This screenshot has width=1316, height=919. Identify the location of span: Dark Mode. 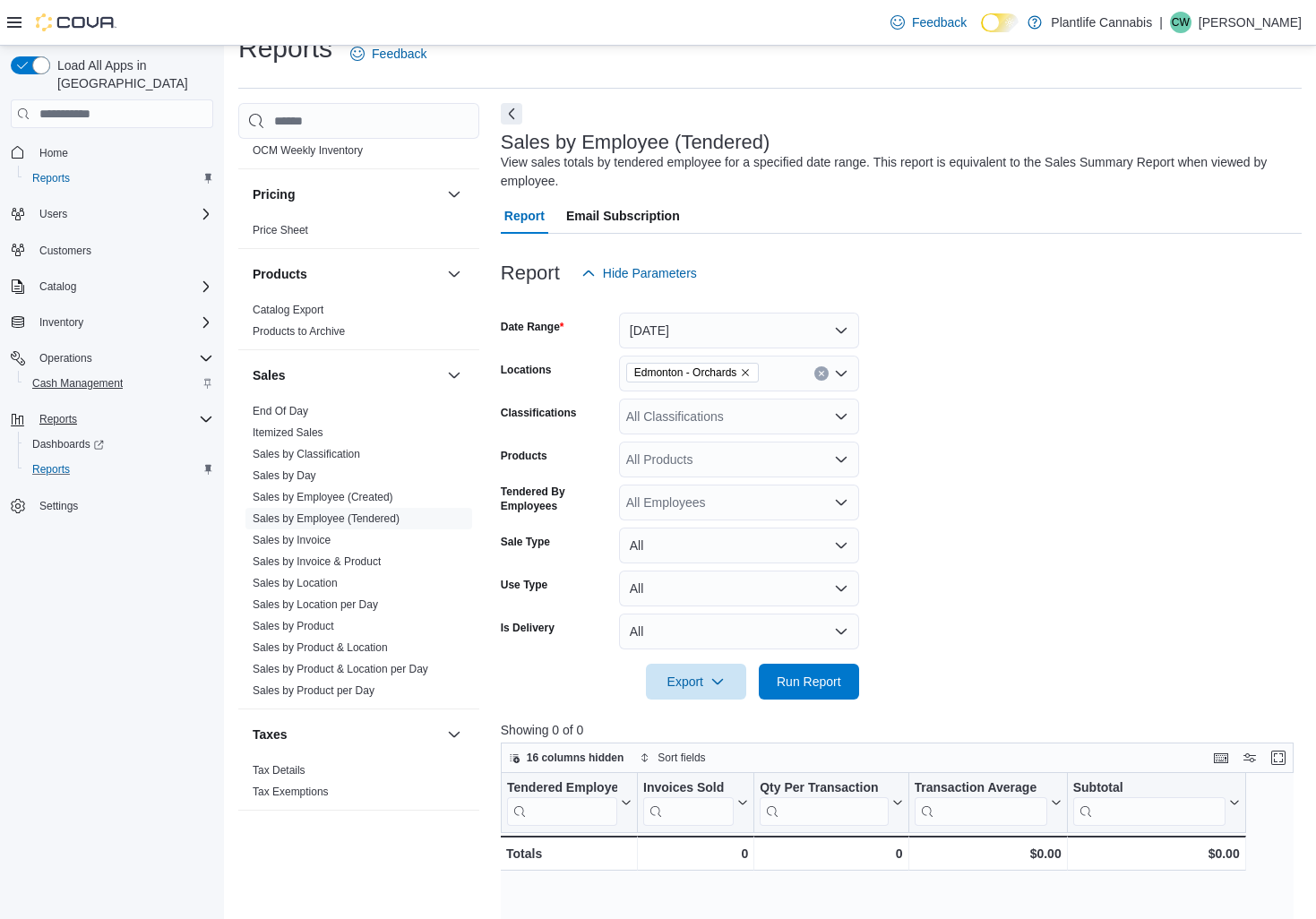
(980, 32).